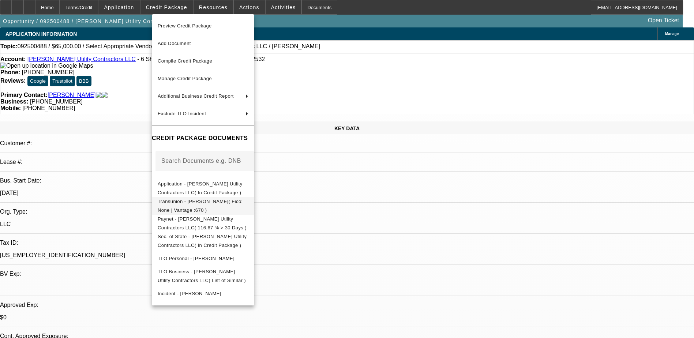 The image size is (694, 338). I want to click on button: Incident - Roy, Patrick, so click(203, 294).